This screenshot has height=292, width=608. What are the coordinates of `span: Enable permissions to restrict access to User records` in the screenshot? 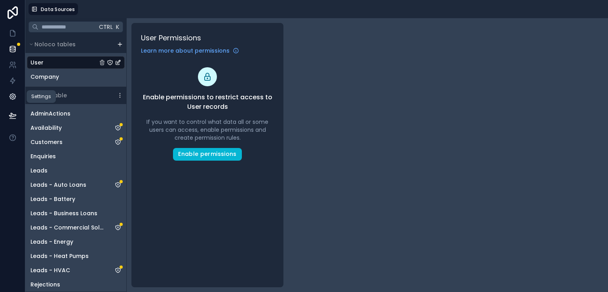 It's located at (208, 102).